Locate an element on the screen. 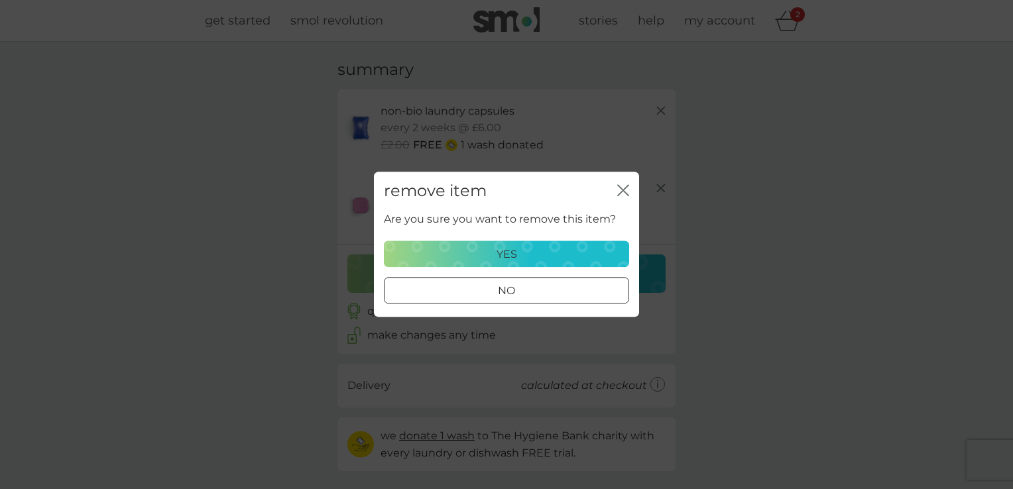  h2: remove item is located at coordinates (435, 191).